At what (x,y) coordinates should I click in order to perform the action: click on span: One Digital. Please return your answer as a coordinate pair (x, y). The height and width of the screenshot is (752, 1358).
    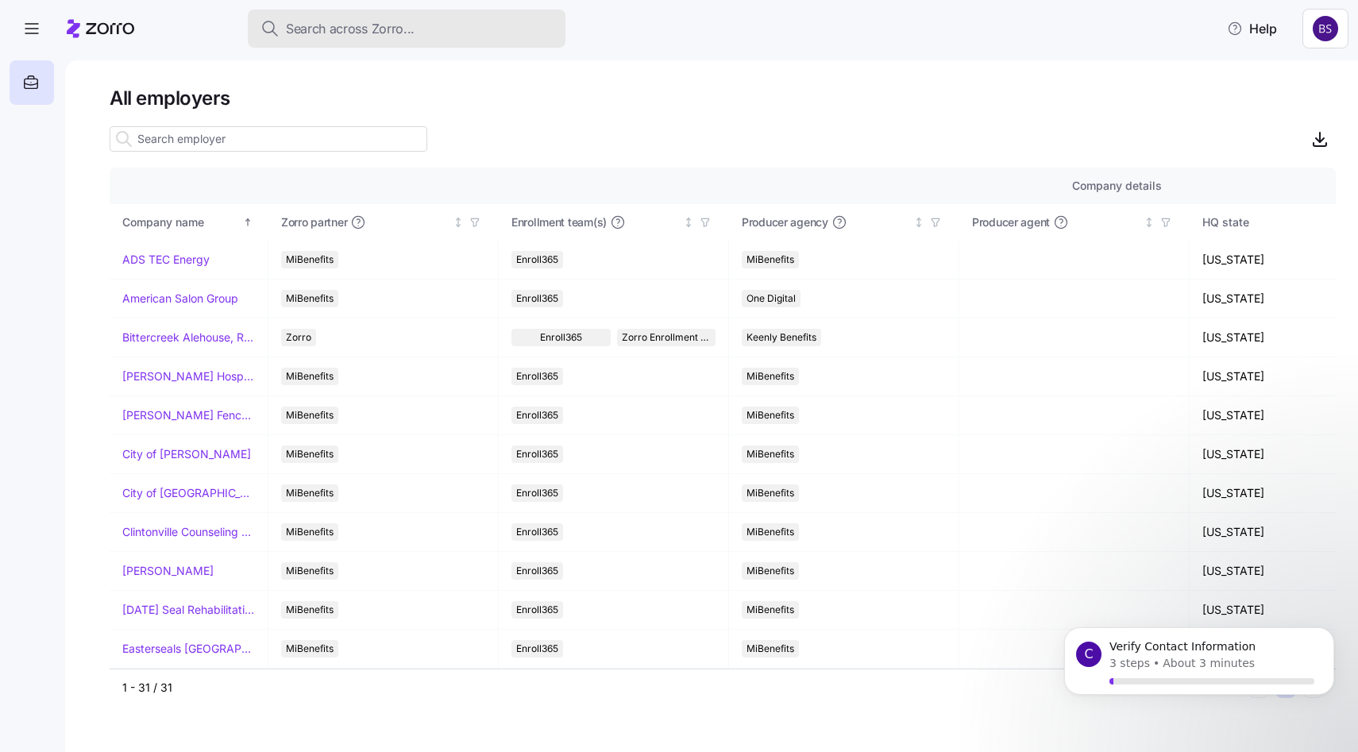
    Looking at the image, I should click on (771, 299).